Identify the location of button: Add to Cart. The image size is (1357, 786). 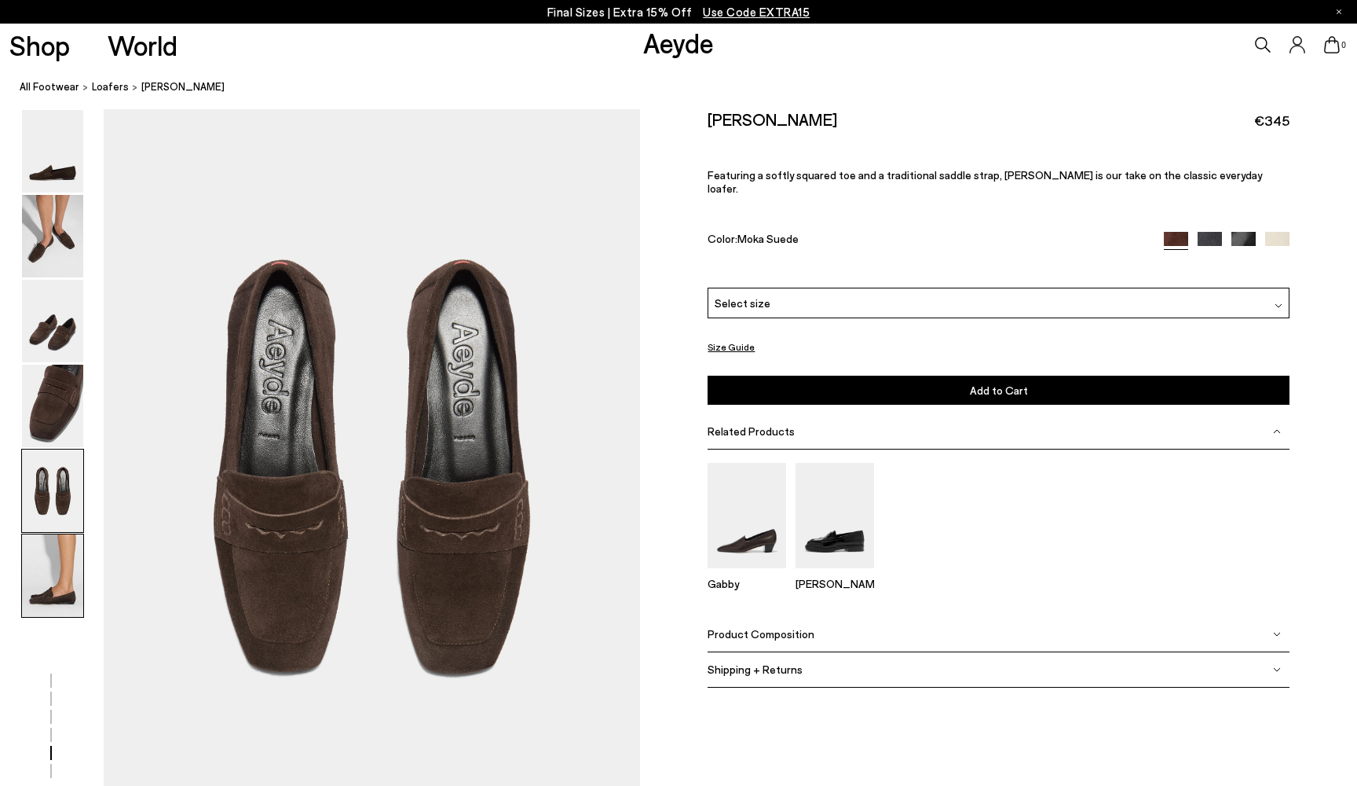
(998, 390).